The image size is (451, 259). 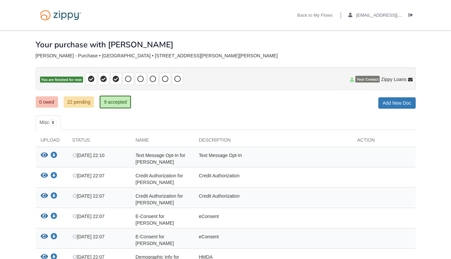 I want to click on img: Logo, so click(x=60, y=15).